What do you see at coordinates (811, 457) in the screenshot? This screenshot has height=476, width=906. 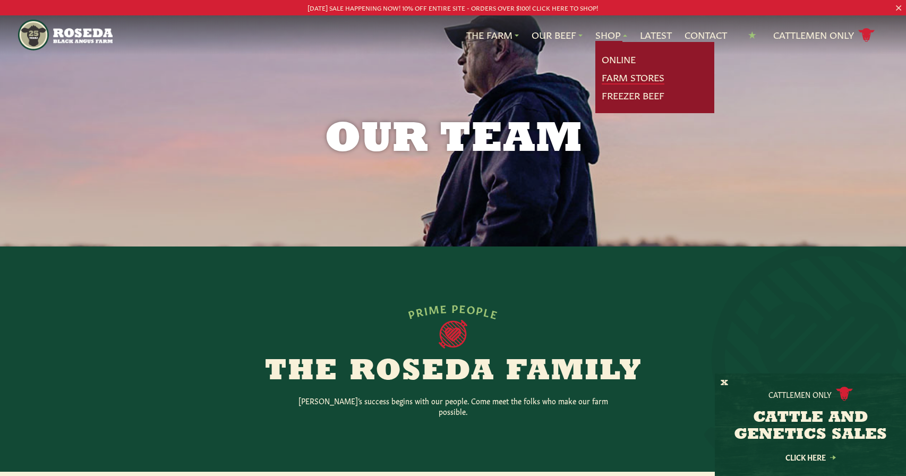 I see `a: Click Here` at bounding box center [811, 457].